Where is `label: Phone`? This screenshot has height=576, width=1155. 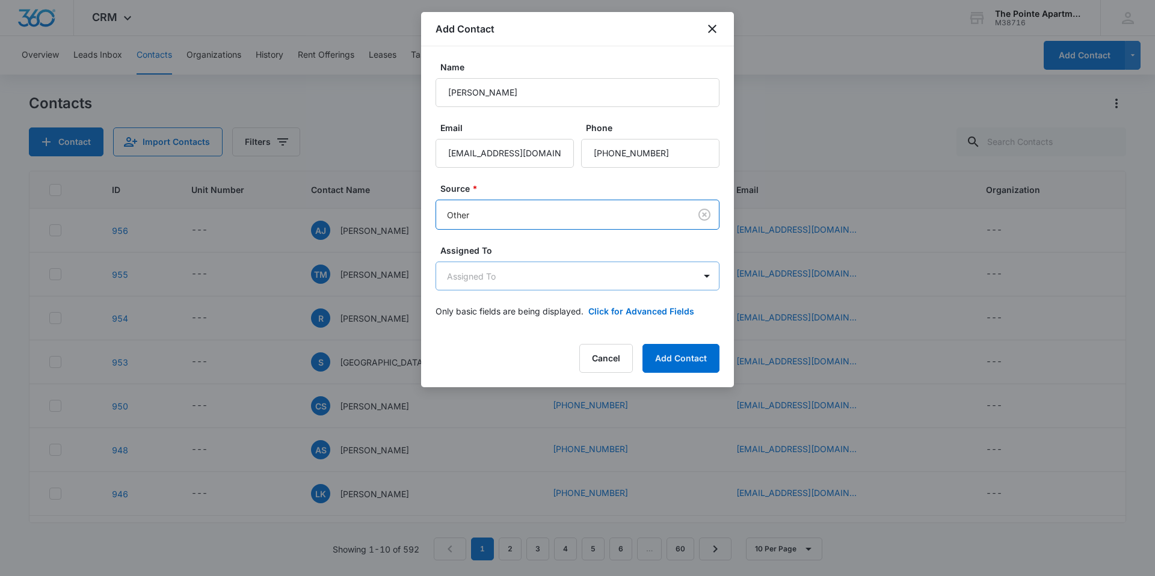
label: Phone is located at coordinates (655, 128).